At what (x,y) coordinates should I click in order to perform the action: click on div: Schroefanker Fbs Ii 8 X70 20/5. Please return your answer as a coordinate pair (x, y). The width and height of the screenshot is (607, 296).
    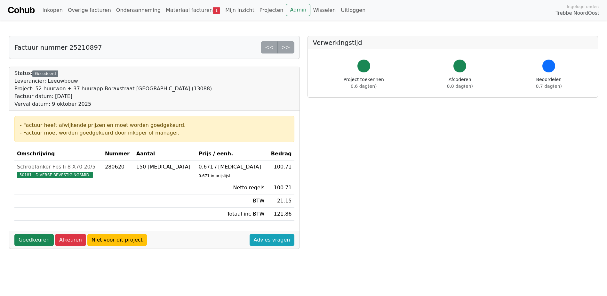
    Looking at the image, I should click on (58, 167).